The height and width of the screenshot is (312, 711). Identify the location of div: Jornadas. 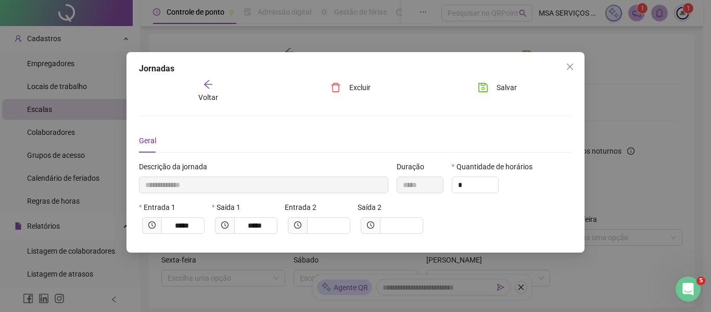
(356, 69).